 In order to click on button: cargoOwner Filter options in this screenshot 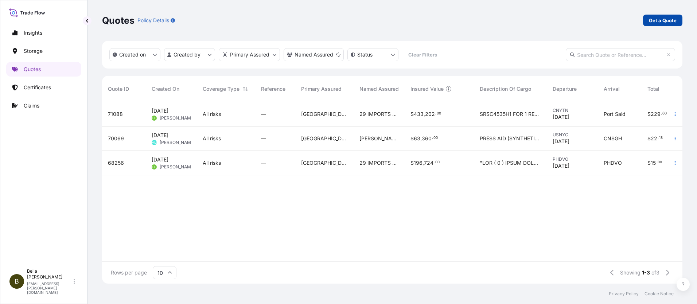, I will do `click(314, 55)`.